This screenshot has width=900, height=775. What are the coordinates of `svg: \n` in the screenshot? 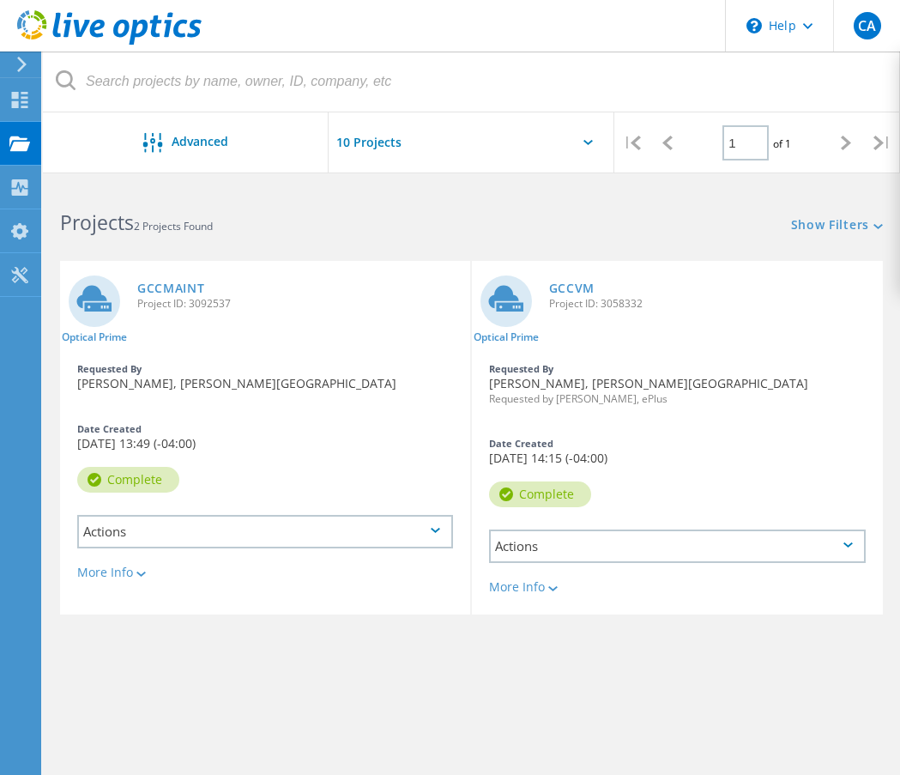 It's located at (754, 26).